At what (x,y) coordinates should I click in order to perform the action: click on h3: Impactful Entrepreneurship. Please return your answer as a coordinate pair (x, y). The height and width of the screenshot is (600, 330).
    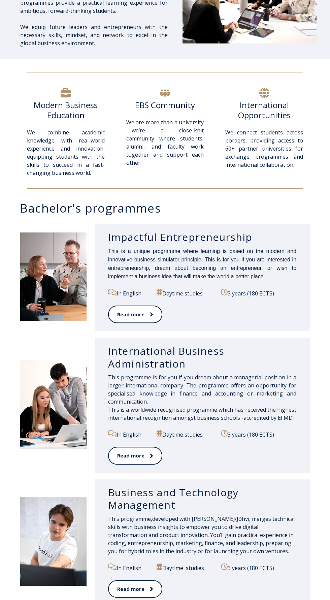
    Looking at the image, I should click on (202, 237).